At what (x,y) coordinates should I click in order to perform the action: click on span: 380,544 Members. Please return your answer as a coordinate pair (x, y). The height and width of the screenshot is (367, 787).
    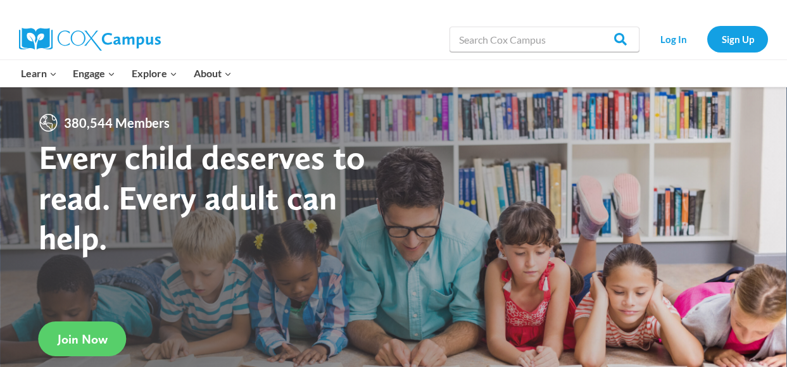
    Looking at the image, I should click on (117, 123).